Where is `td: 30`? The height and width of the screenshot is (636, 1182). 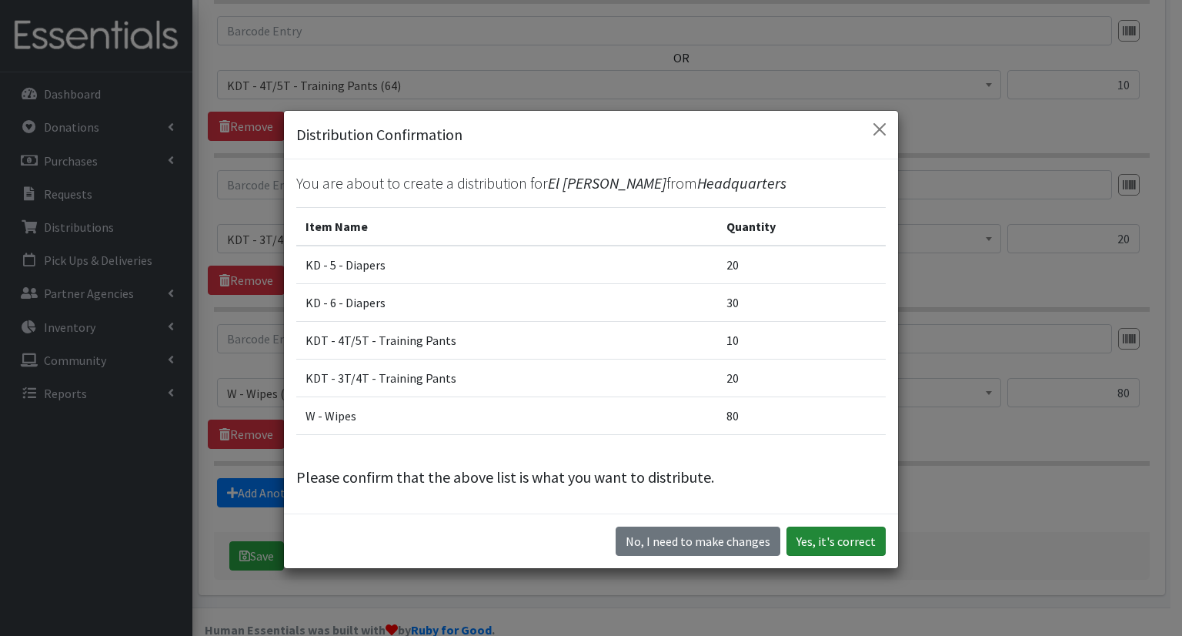 td: 30 is located at coordinates (801, 302).